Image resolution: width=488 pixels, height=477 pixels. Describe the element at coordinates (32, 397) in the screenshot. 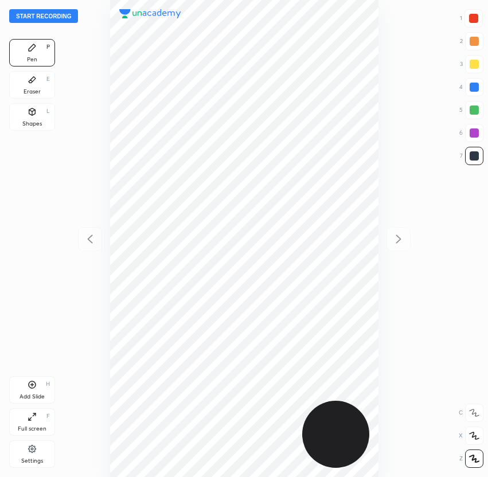

I see `div: Add Slide` at that location.